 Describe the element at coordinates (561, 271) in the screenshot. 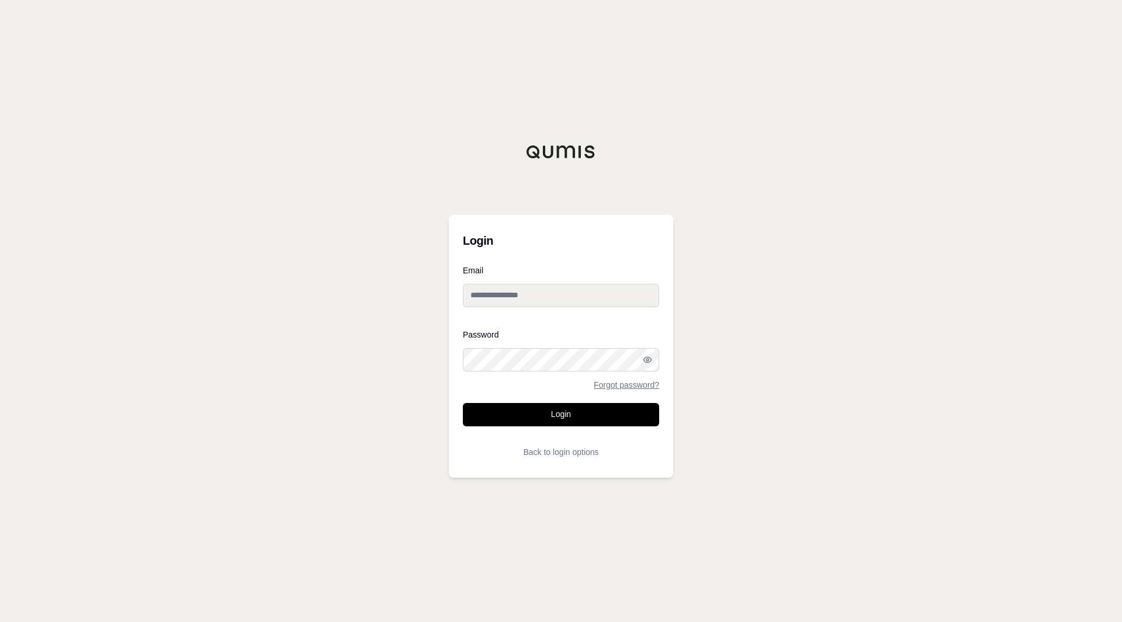

I see `label: Email` at that location.